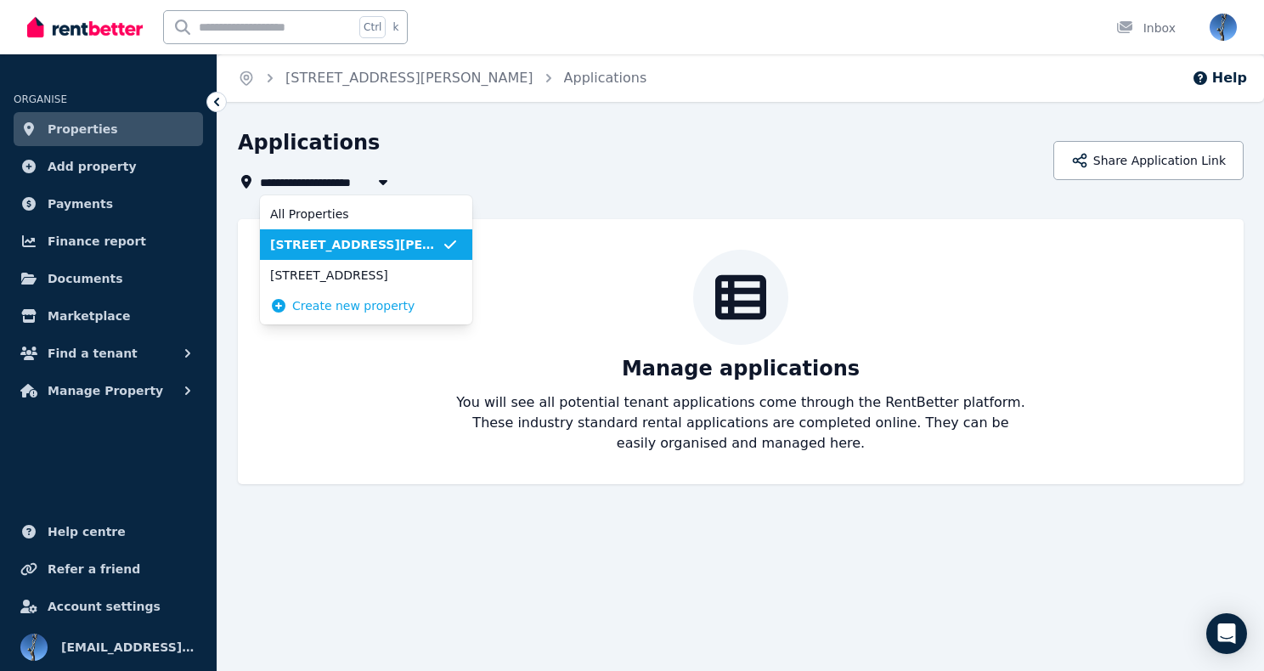 Image resolution: width=1264 pixels, height=671 pixels. I want to click on a: Payments, so click(108, 204).